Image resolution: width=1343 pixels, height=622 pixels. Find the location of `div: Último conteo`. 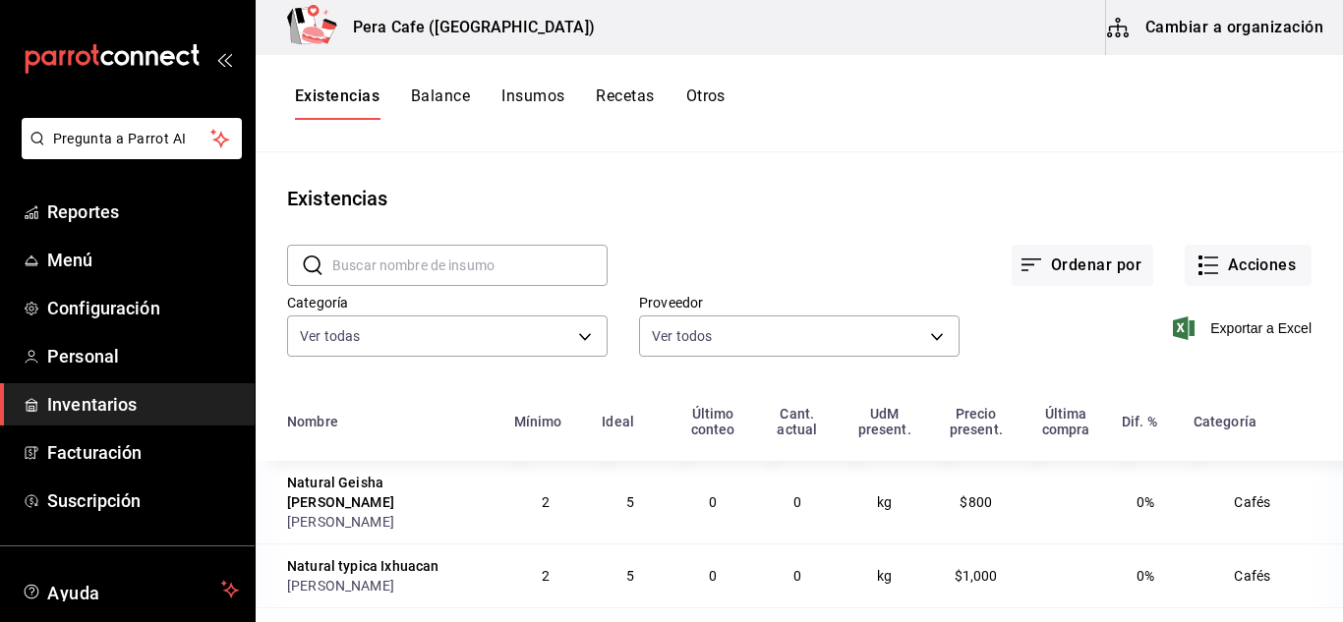

div: Último conteo is located at coordinates (712, 422).